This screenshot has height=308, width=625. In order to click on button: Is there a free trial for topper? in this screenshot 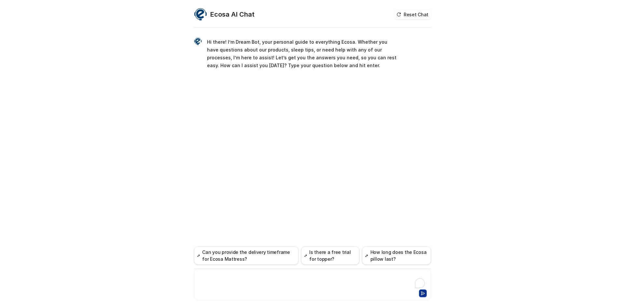, I will do `click(330, 255)`.